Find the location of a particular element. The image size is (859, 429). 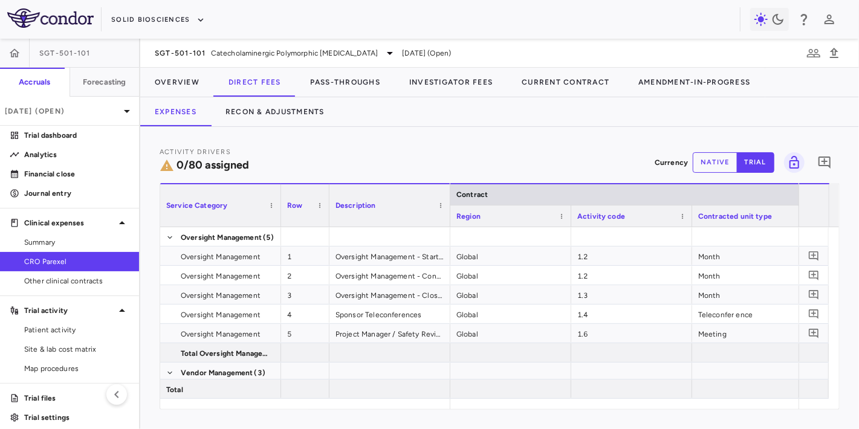

div: Teleconfer ence is located at coordinates (753, 314).